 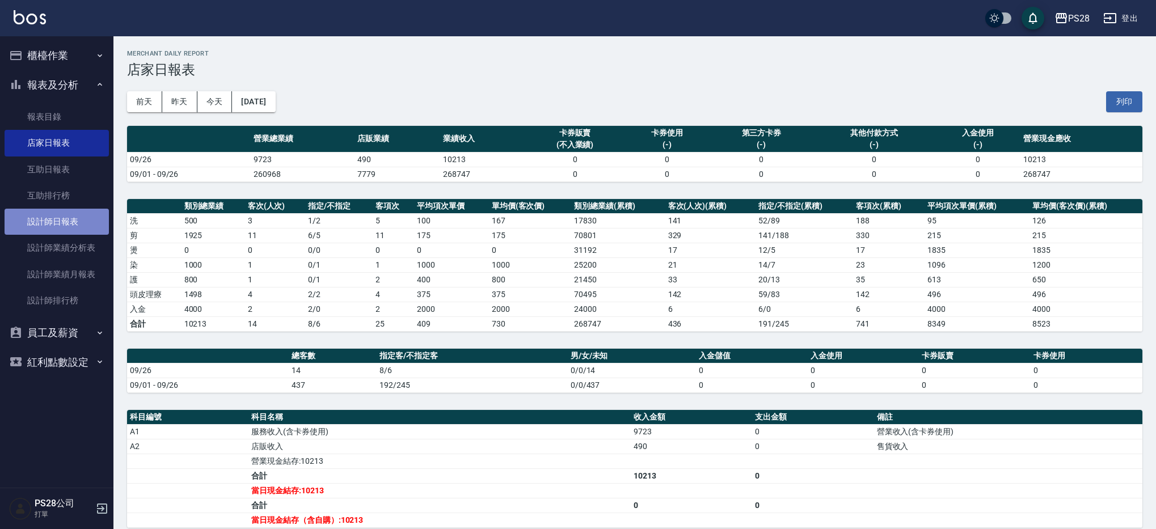 What do you see at coordinates (805, 324) in the screenshot?
I see `td: 191/245` at bounding box center [805, 324].